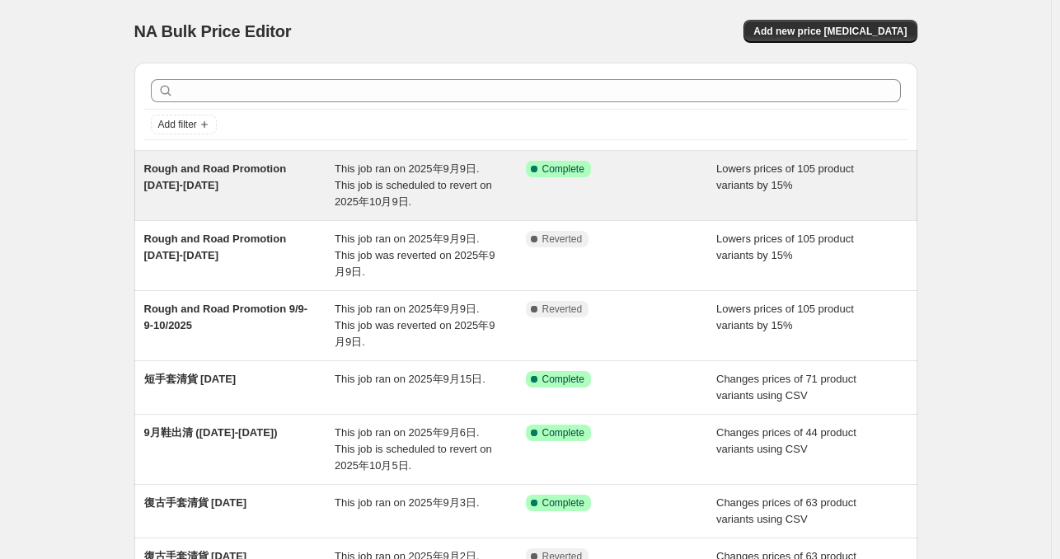  I want to click on span: This job ran on 2025年9月6日. This job is scheduled to revert on 2025年10月5日., so click(413, 448).